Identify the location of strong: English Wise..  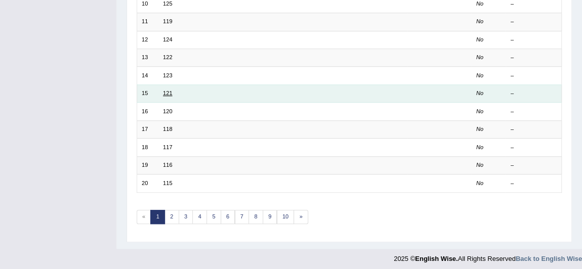
(437, 259).